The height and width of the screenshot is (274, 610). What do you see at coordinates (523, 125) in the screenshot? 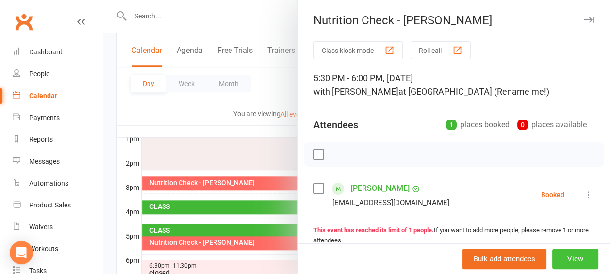
I see `div: 0` at bounding box center [523, 125].